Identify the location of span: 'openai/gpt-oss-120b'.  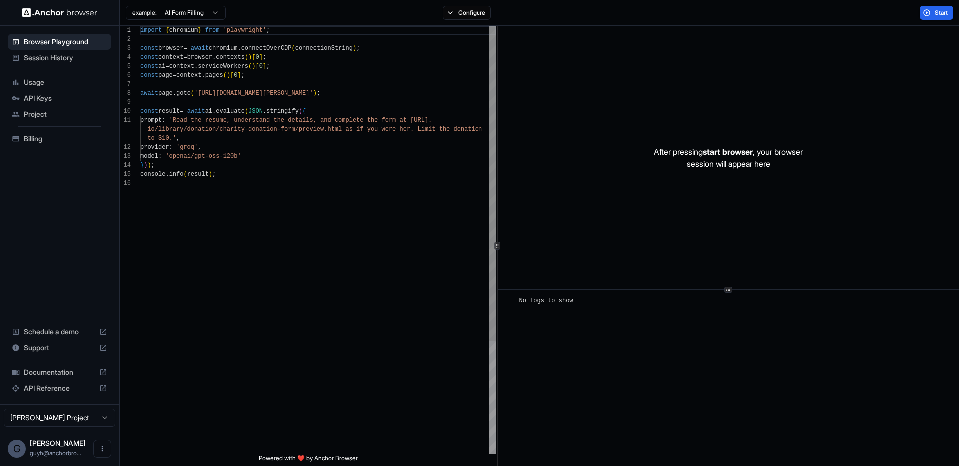
(203, 156).